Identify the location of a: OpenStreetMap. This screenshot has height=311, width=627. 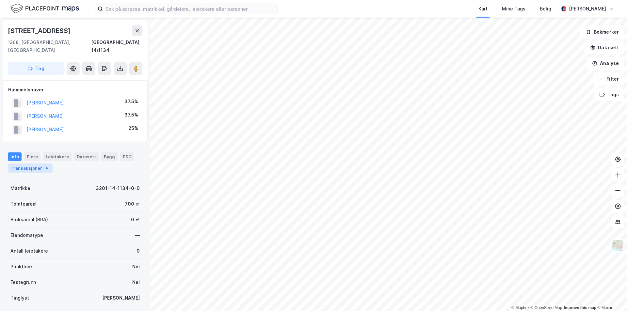
(546, 308).